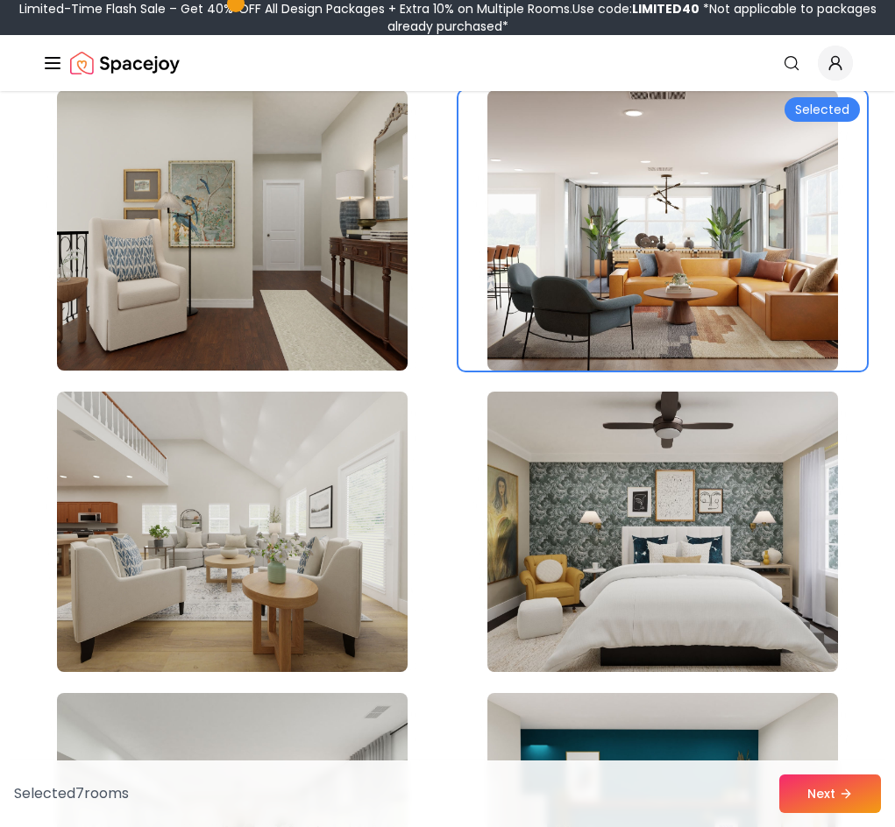  I want to click on img: Spacejoy Logo, so click(124, 63).